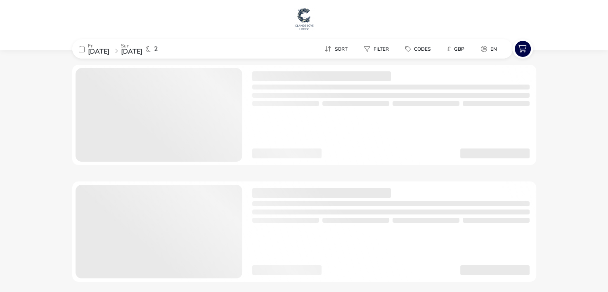 Image resolution: width=608 pixels, height=292 pixels. Describe the element at coordinates (156, 49) in the screenshot. I see `span: 2` at that location.